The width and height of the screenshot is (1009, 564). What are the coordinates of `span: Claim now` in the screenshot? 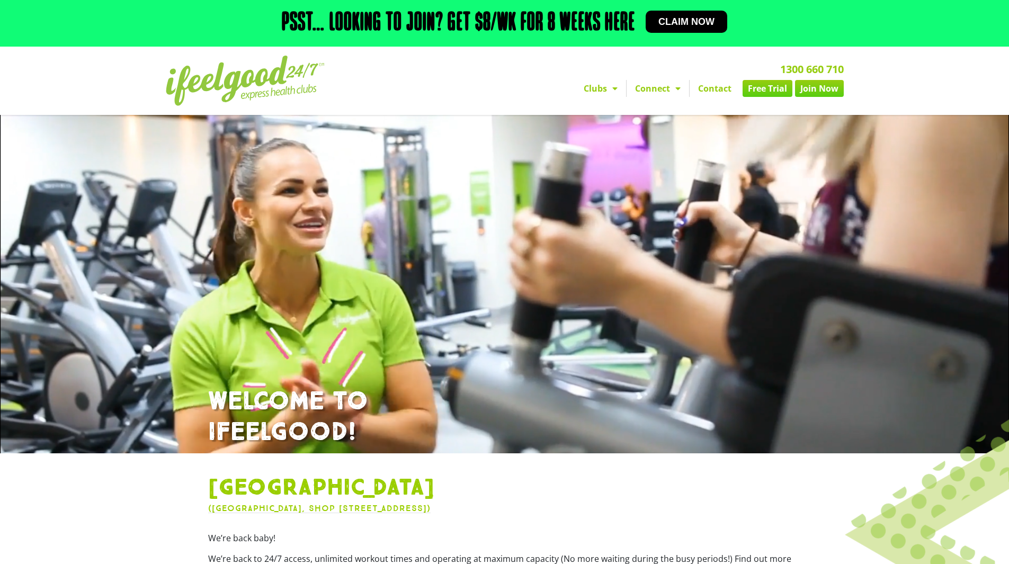 It's located at (686, 22).